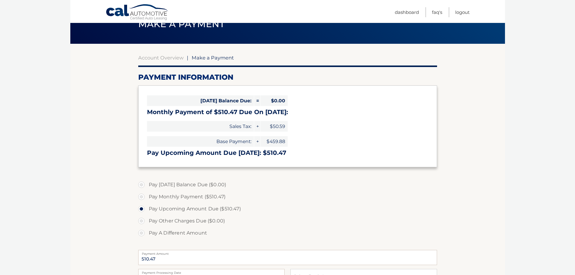  Describe the element at coordinates (274, 126) in the screenshot. I see `span: $50.59` at that location.